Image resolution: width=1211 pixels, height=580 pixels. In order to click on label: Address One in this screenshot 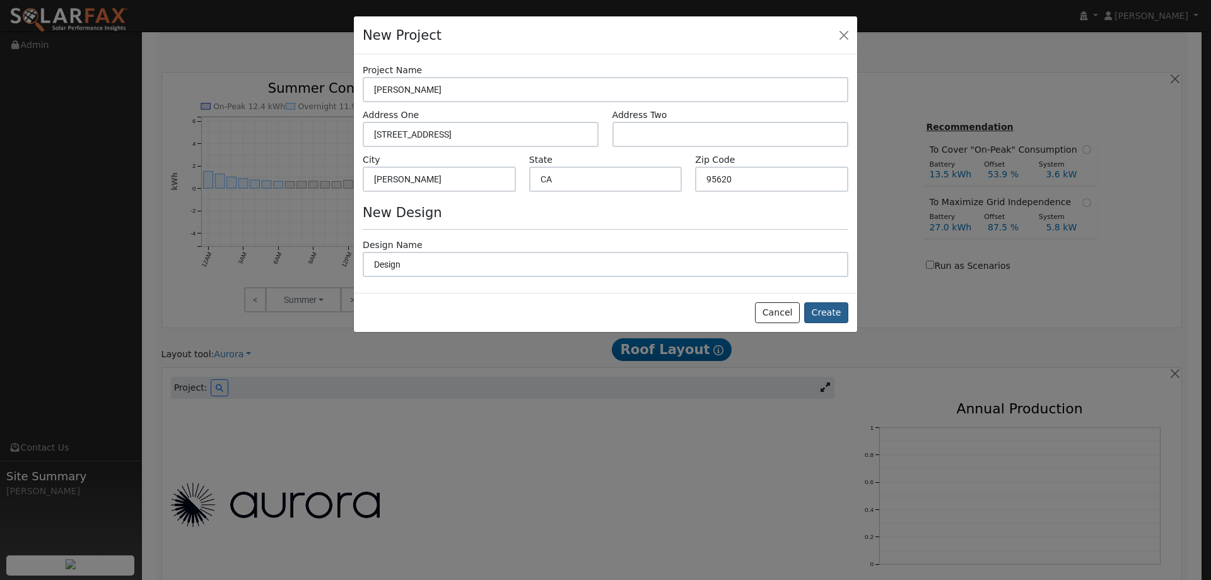, I will do `click(391, 115)`.